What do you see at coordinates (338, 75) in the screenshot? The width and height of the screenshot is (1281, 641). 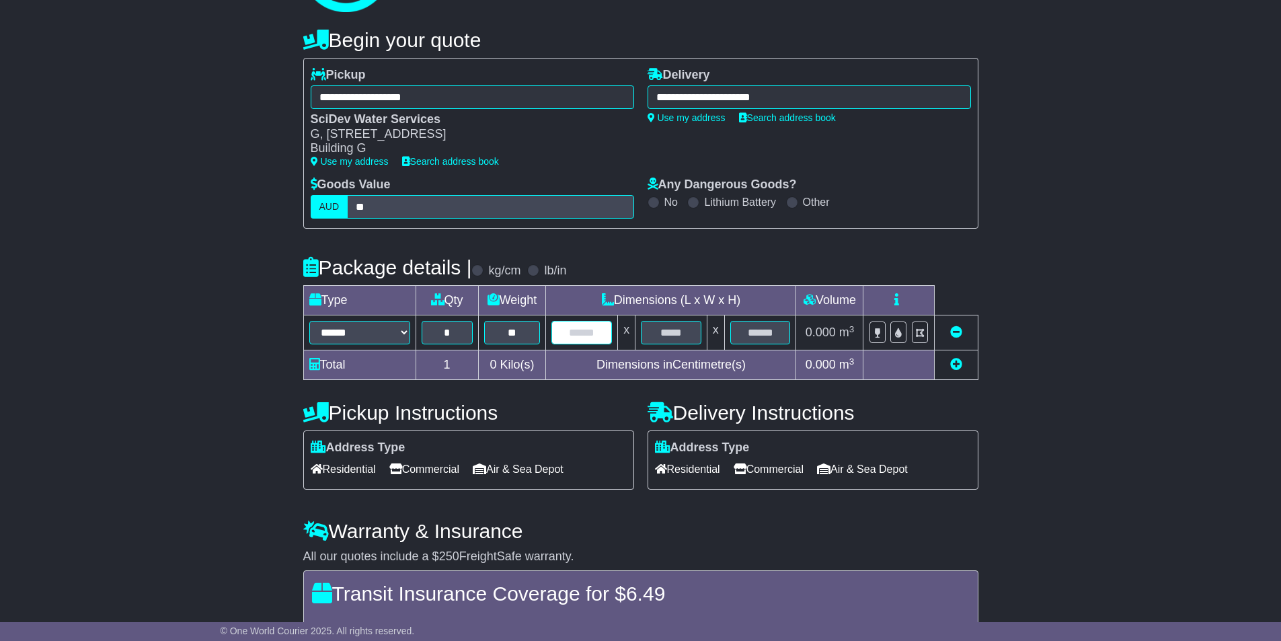 I see `label: Pickup` at bounding box center [338, 75].